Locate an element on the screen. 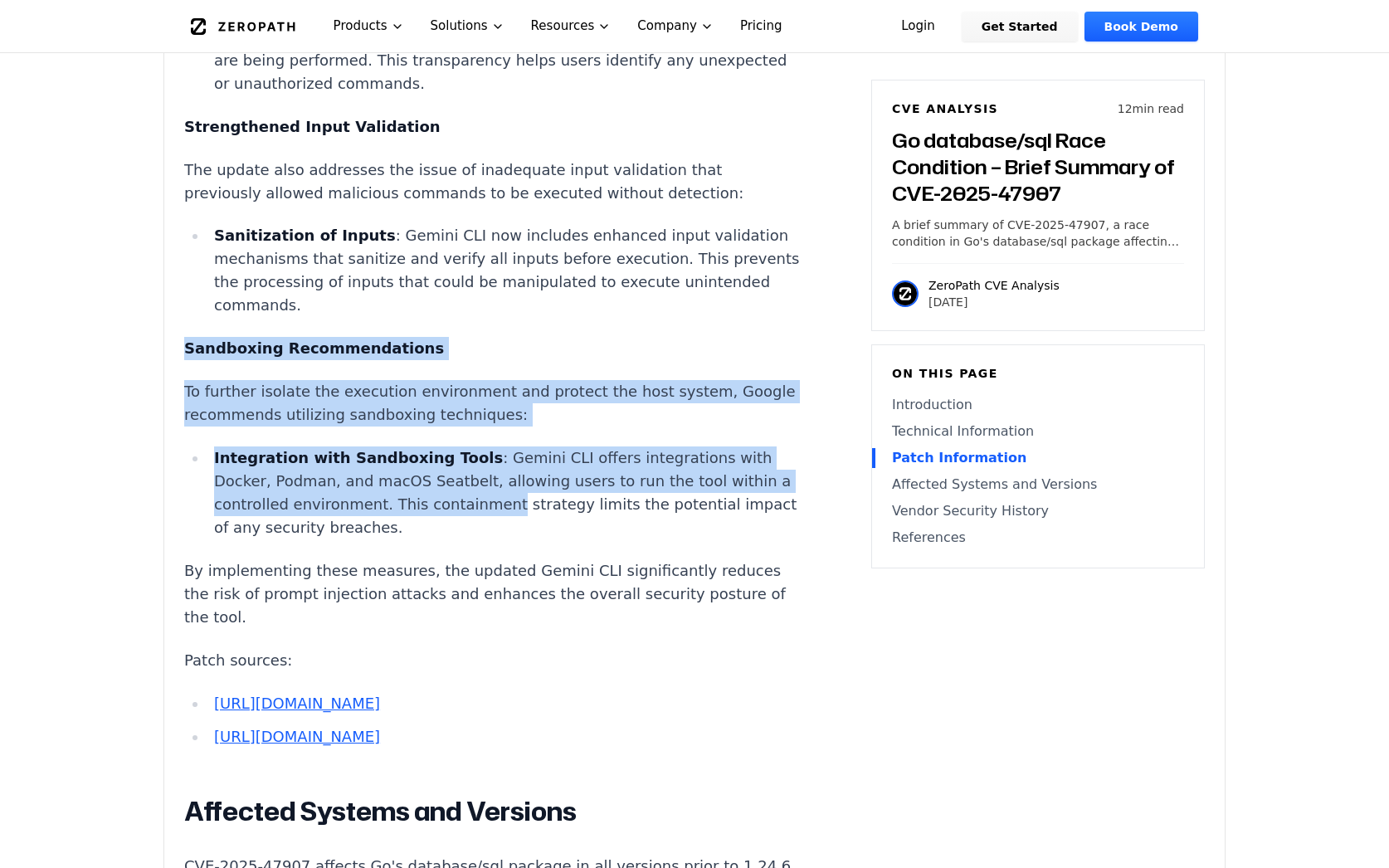  p: 12 min read is located at coordinates (1151, 108).